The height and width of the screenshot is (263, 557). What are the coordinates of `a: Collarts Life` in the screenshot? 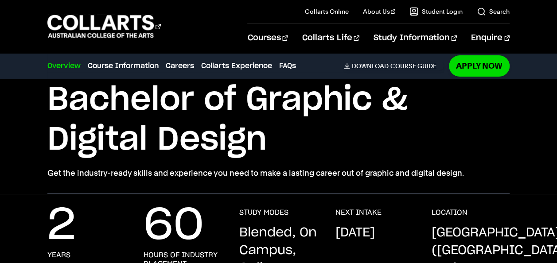 It's located at (331, 38).